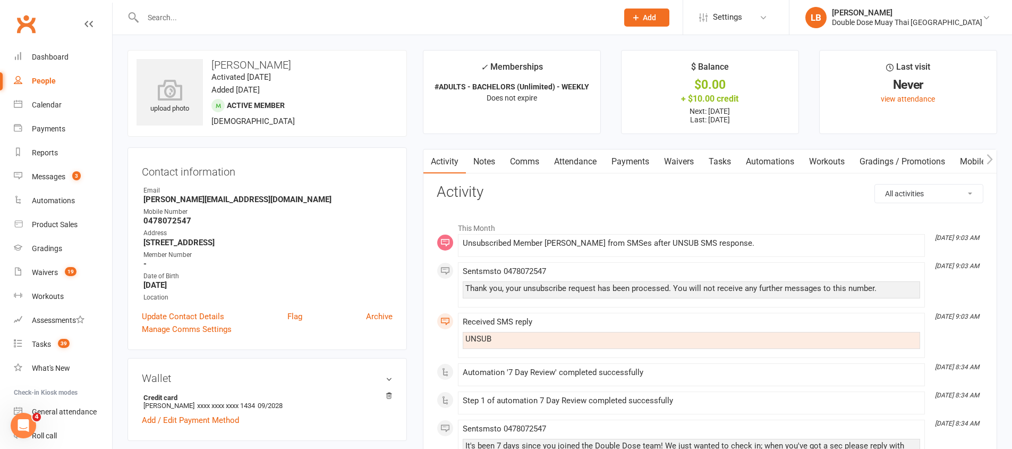  What do you see at coordinates (379, 316) in the screenshot?
I see `a: Archive` at bounding box center [379, 316].